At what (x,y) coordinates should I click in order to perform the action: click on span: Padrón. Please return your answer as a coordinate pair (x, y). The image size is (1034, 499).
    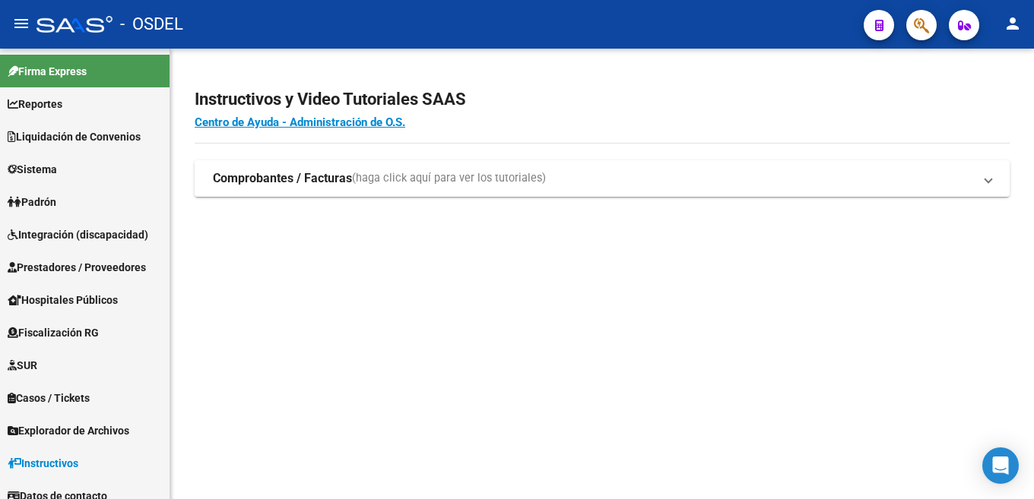
    Looking at the image, I should click on (32, 202).